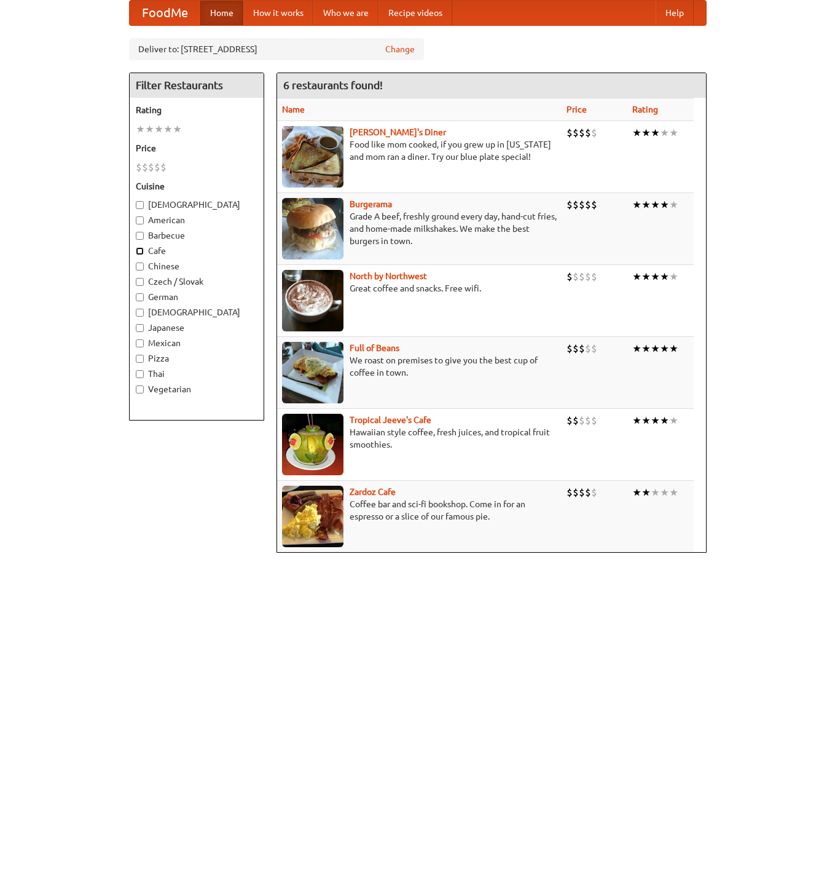  Describe the element at coordinates (140, 389) in the screenshot. I see `input: Vegetarian` at that location.